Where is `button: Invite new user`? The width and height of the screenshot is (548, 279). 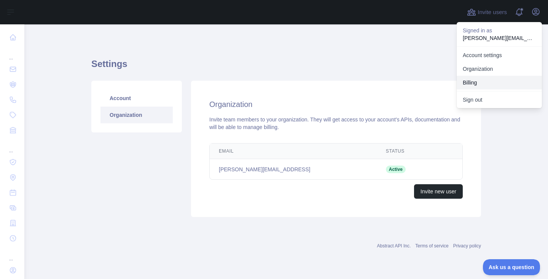
button: Invite new user is located at coordinates (438, 191).